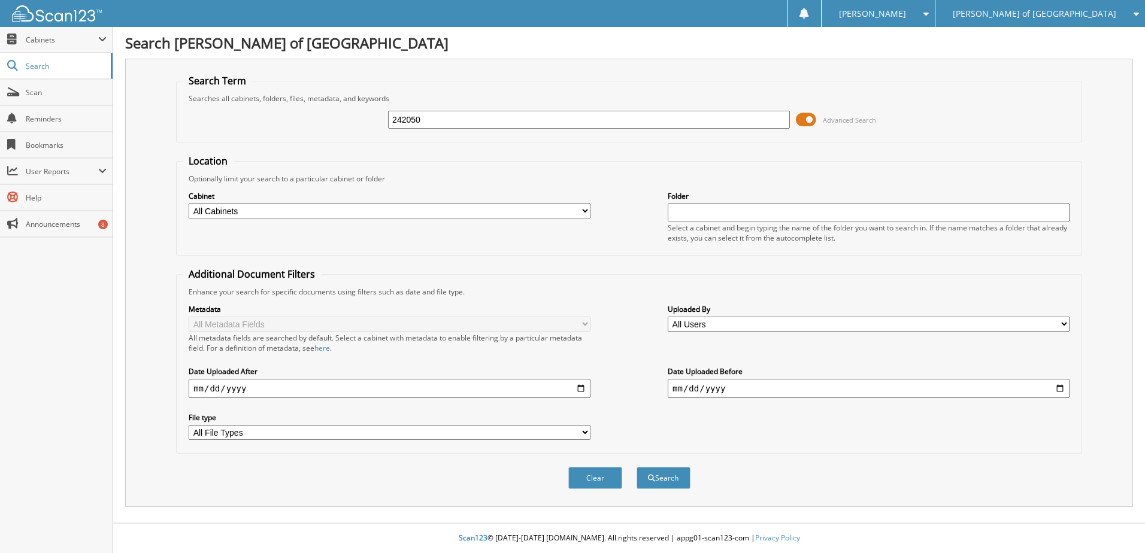  I want to click on span: Scan, so click(66, 92).